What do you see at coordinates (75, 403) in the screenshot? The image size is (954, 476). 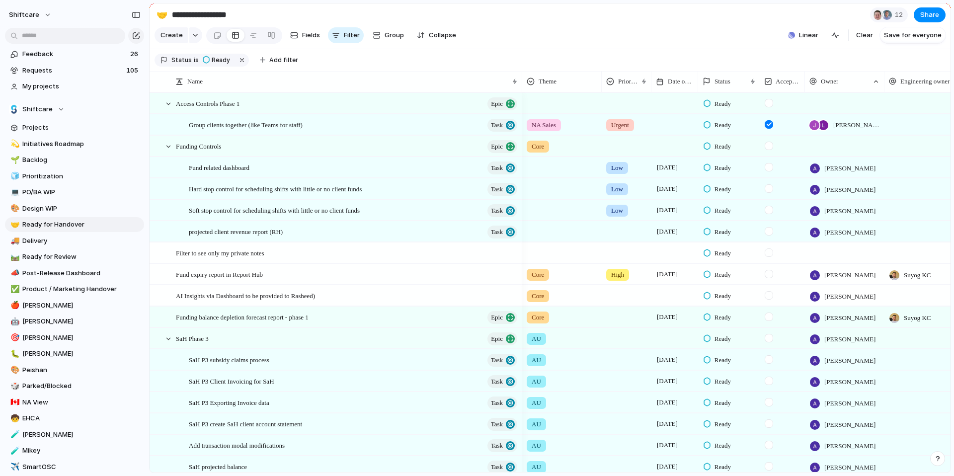 I see `a: 🇨🇦NA View` at bounding box center [75, 403].